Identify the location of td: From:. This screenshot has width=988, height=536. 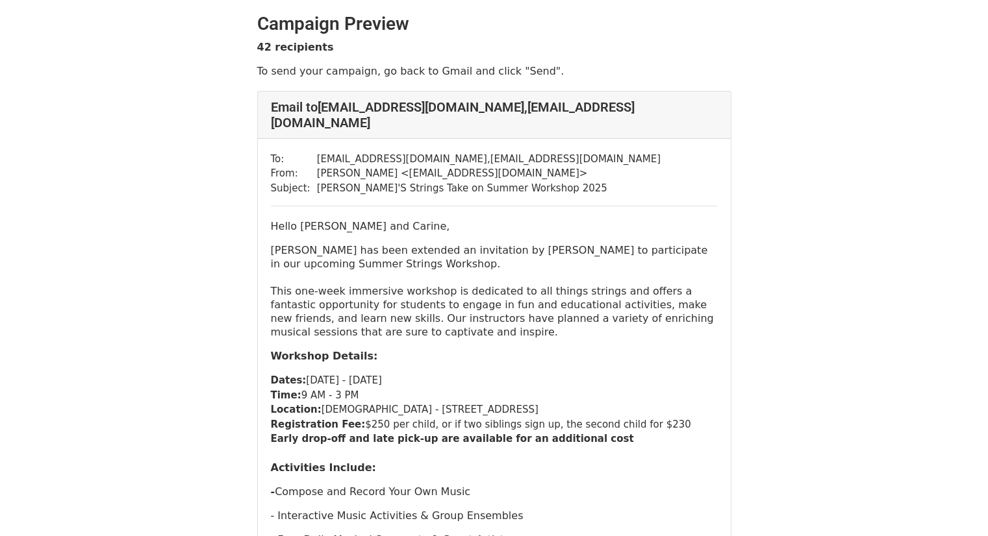
(294, 173).